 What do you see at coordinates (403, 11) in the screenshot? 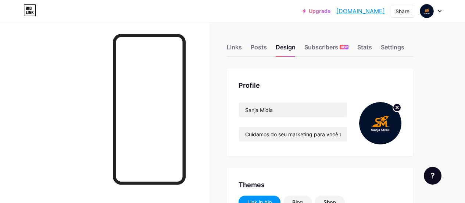
I see `div: Share` at bounding box center [403, 11].